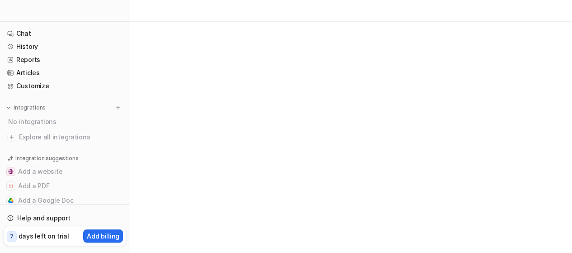 The image size is (572, 253). I want to click on img: explore all integrations, so click(12, 137).